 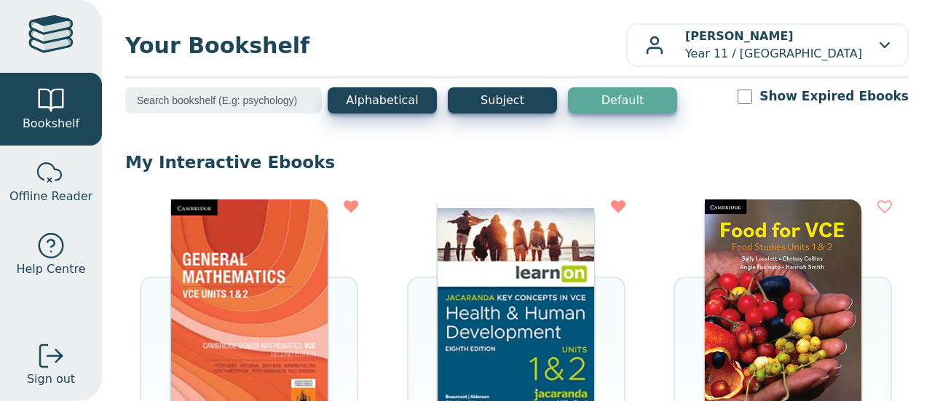 What do you see at coordinates (224, 101) in the screenshot?
I see `input: Search bookshelf (E.g: psychology)` at bounding box center [224, 101].